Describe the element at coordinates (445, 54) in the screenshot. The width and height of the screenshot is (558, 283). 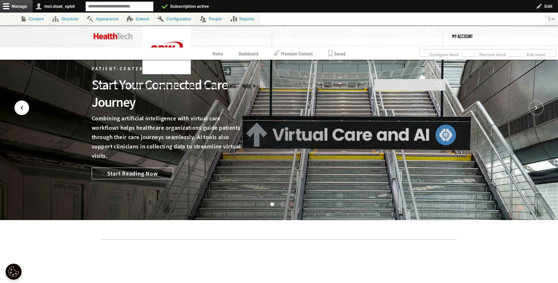
I see `a: Configure block` at that location.